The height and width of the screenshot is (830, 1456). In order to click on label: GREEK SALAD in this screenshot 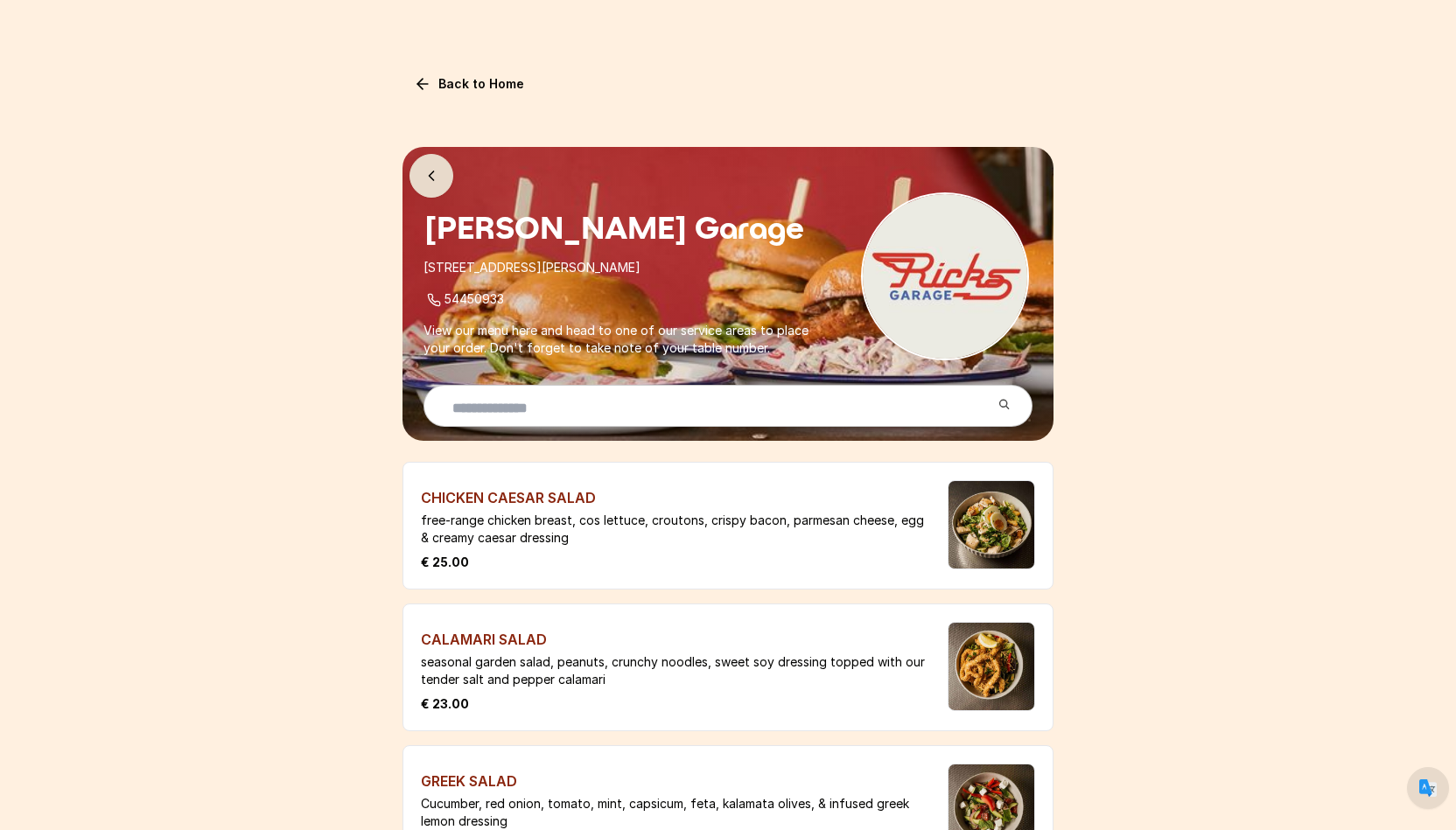, I will do `click(676, 780)`.